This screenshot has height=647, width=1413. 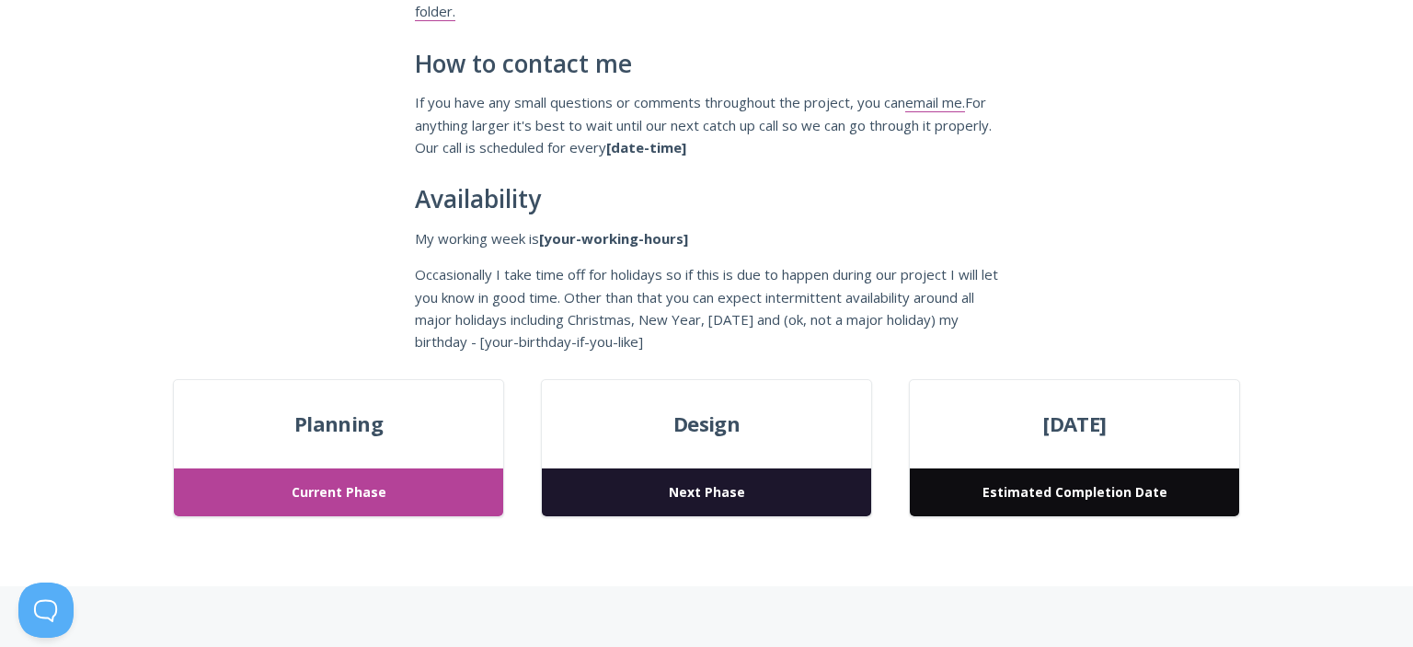 I want to click on h2: How to contact me, so click(x=706, y=64).